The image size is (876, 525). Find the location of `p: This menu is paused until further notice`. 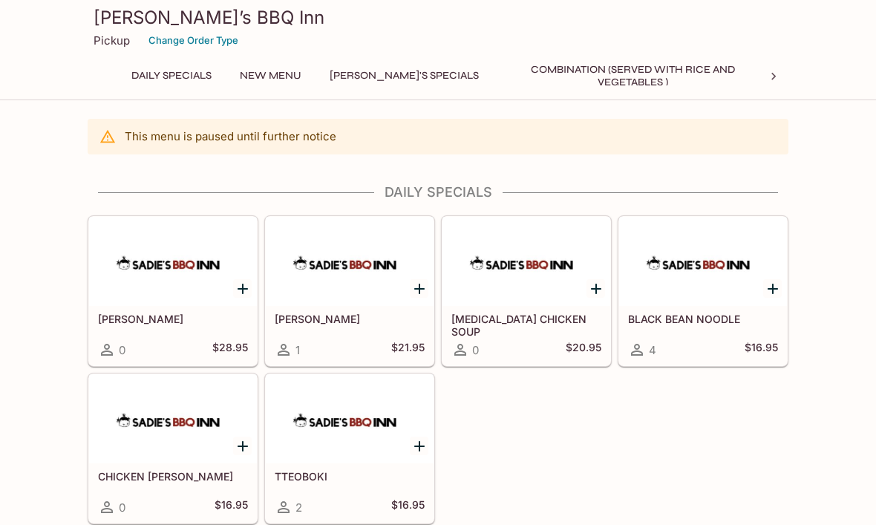

p: This menu is paused until further notice is located at coordinates (230, 136).